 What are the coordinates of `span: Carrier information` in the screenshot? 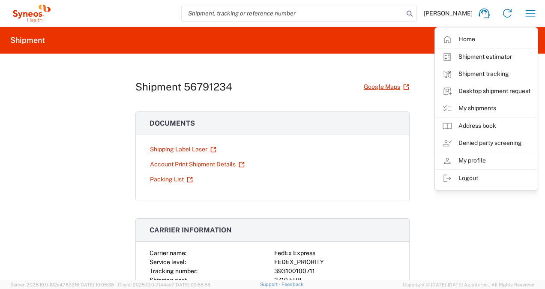 It's located at (191, 230).